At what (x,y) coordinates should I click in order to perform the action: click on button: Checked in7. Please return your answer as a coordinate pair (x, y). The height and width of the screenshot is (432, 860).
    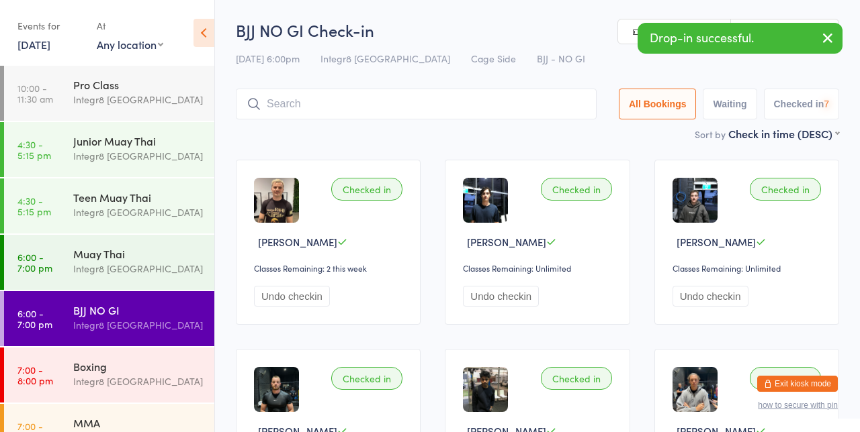
    Looking at the image, I should click on (801, 104).